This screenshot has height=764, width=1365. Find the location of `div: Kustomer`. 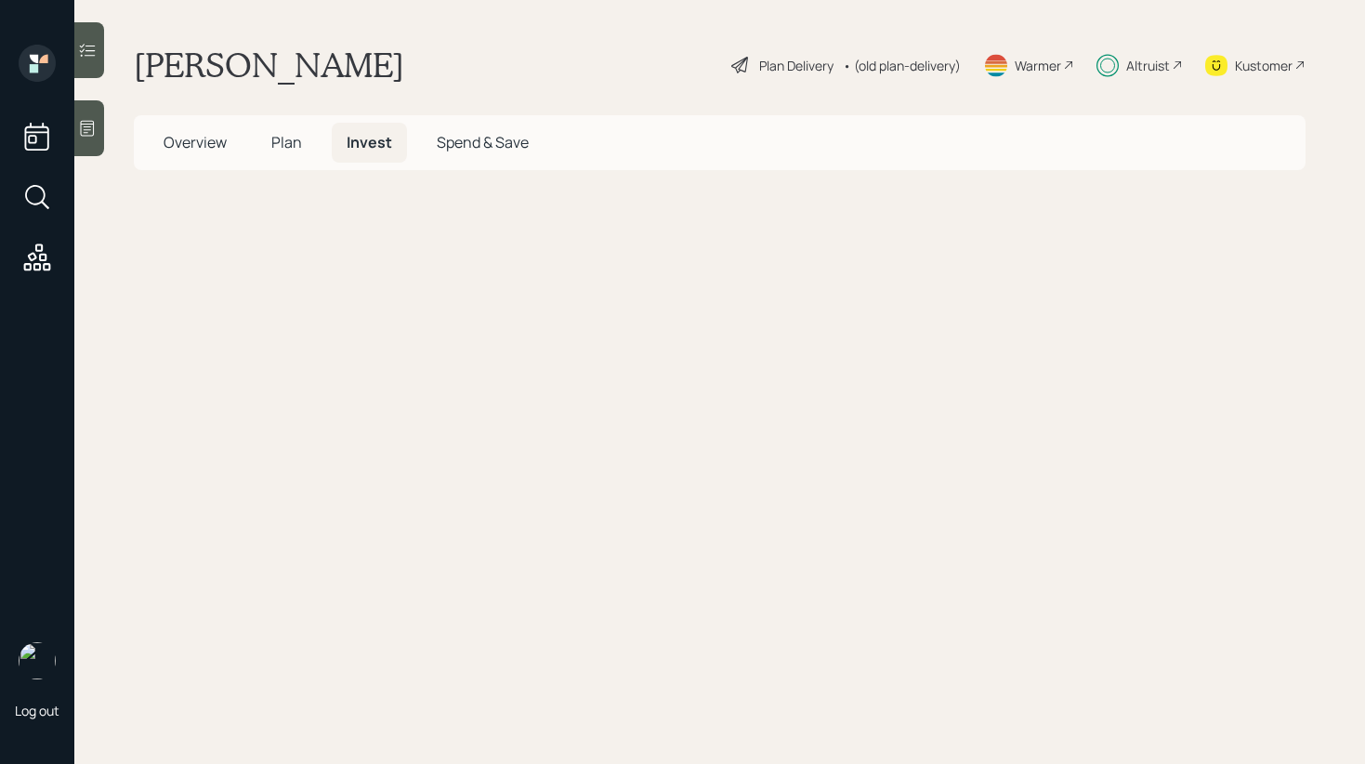

div: Kustomer is located at coordinates (1264, 65).